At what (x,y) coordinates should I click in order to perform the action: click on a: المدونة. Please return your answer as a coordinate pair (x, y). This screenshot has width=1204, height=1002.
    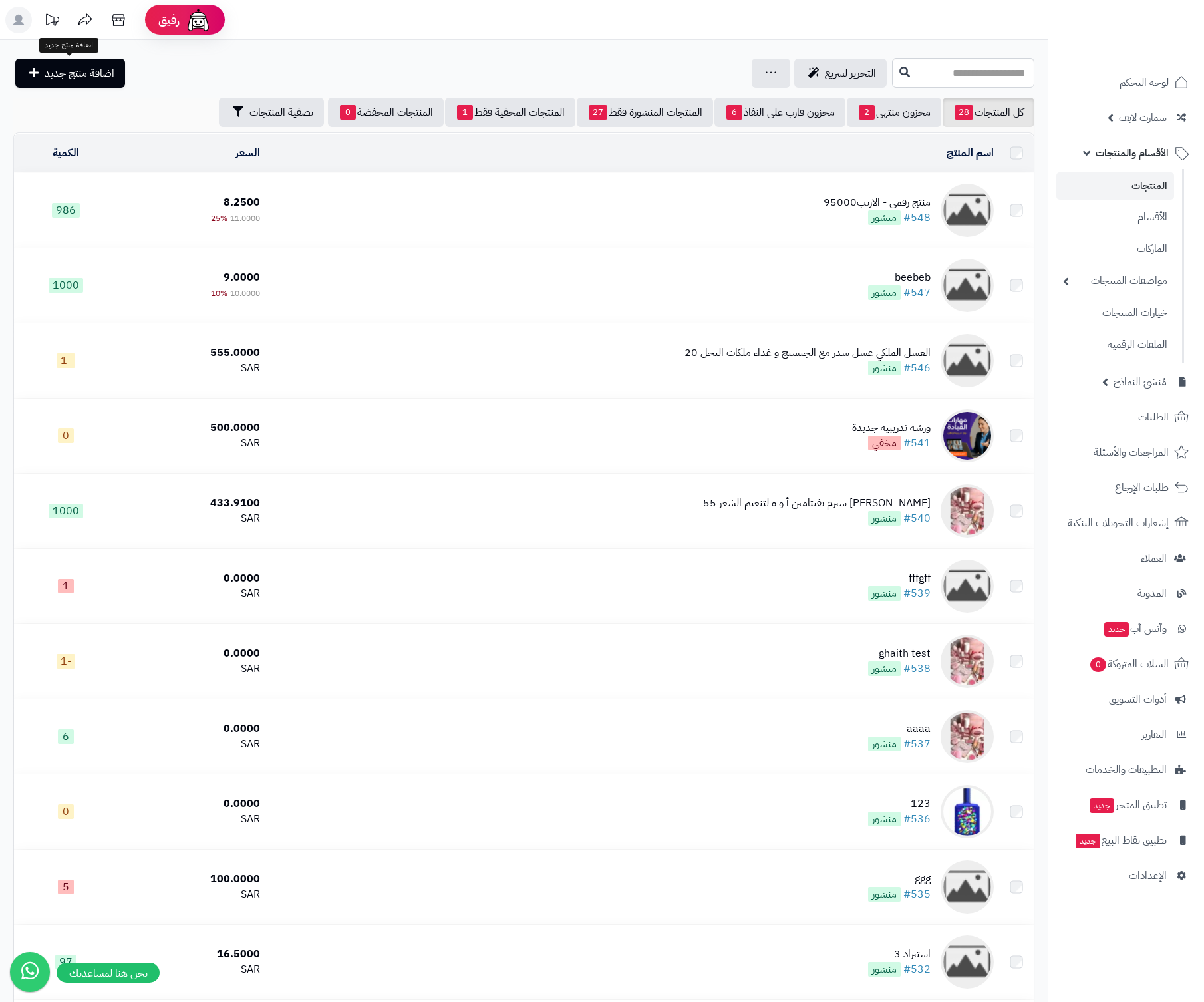
    Looking at the image, I should click on (1126, 594).